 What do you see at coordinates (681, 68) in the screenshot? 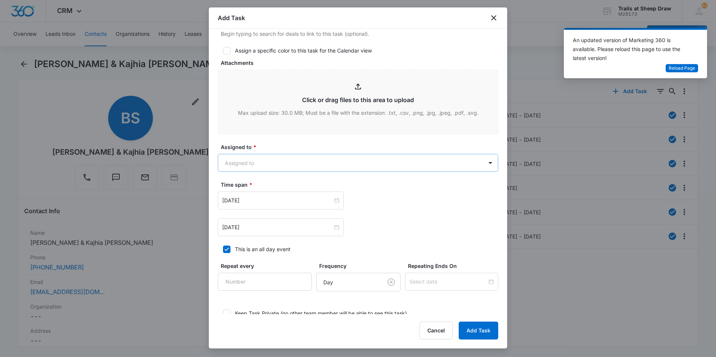
I see `span: Reload Page` at bounding box center [681, 68].